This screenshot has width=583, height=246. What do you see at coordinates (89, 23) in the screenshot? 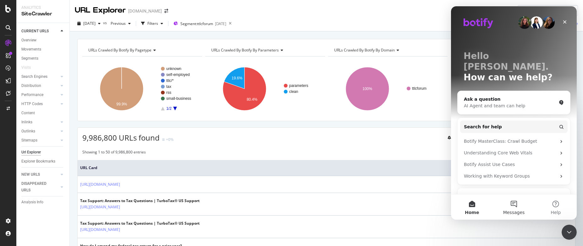
I see `span: 2025 Aug. 29th` at bounding box center [89, 23].